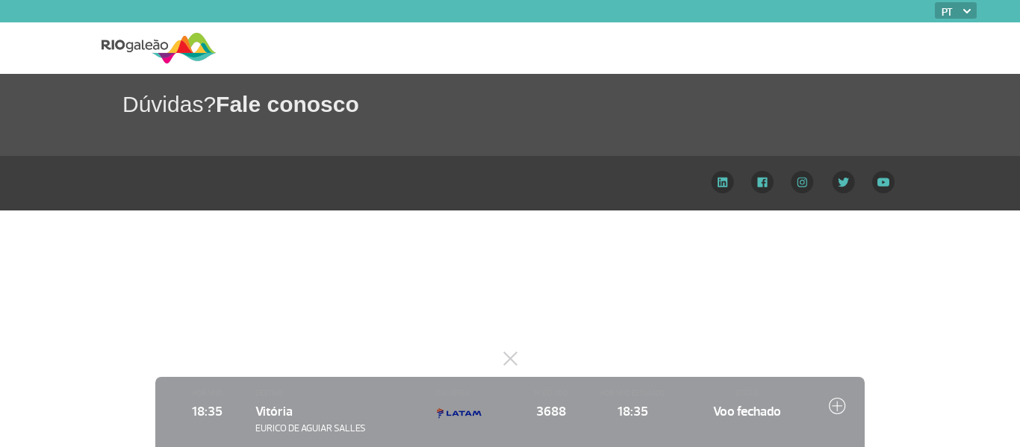 The image size is (1020, 447). What do you see at coordinates (762, 182) in the screenshot?
I see `img: Facebook` at bounding box center [762, 182].